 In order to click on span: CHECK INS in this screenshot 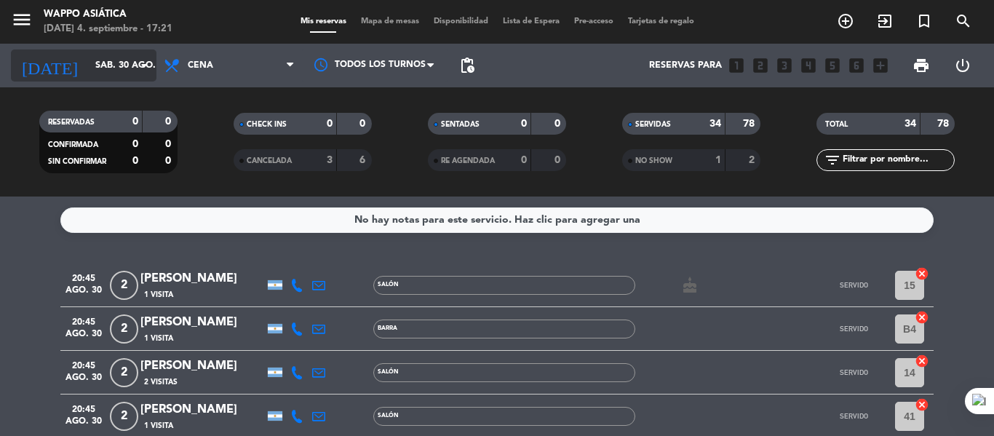, I will do `click(266, 124)`.